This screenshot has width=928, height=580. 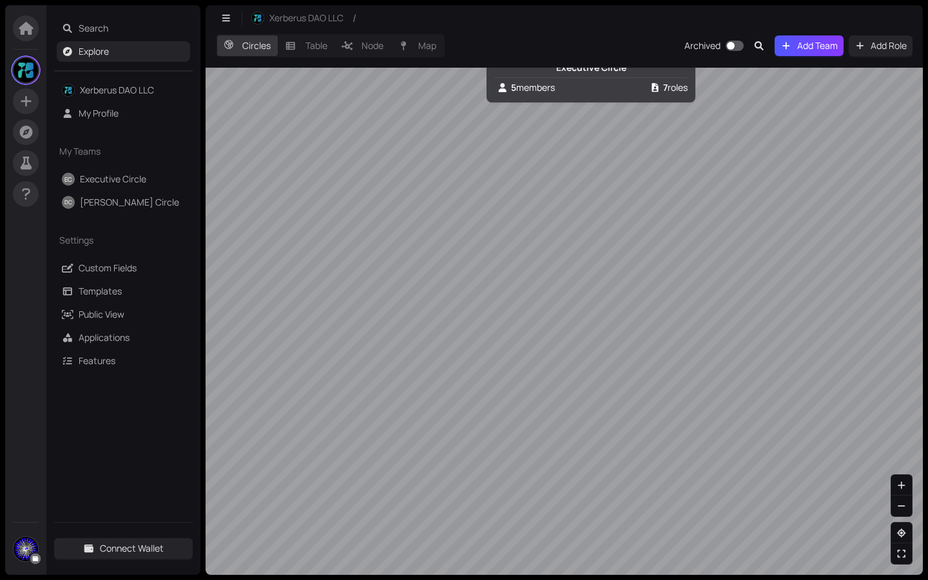 I want to click on span: Xerberus DAO LLC, so click(x=306, y=18).